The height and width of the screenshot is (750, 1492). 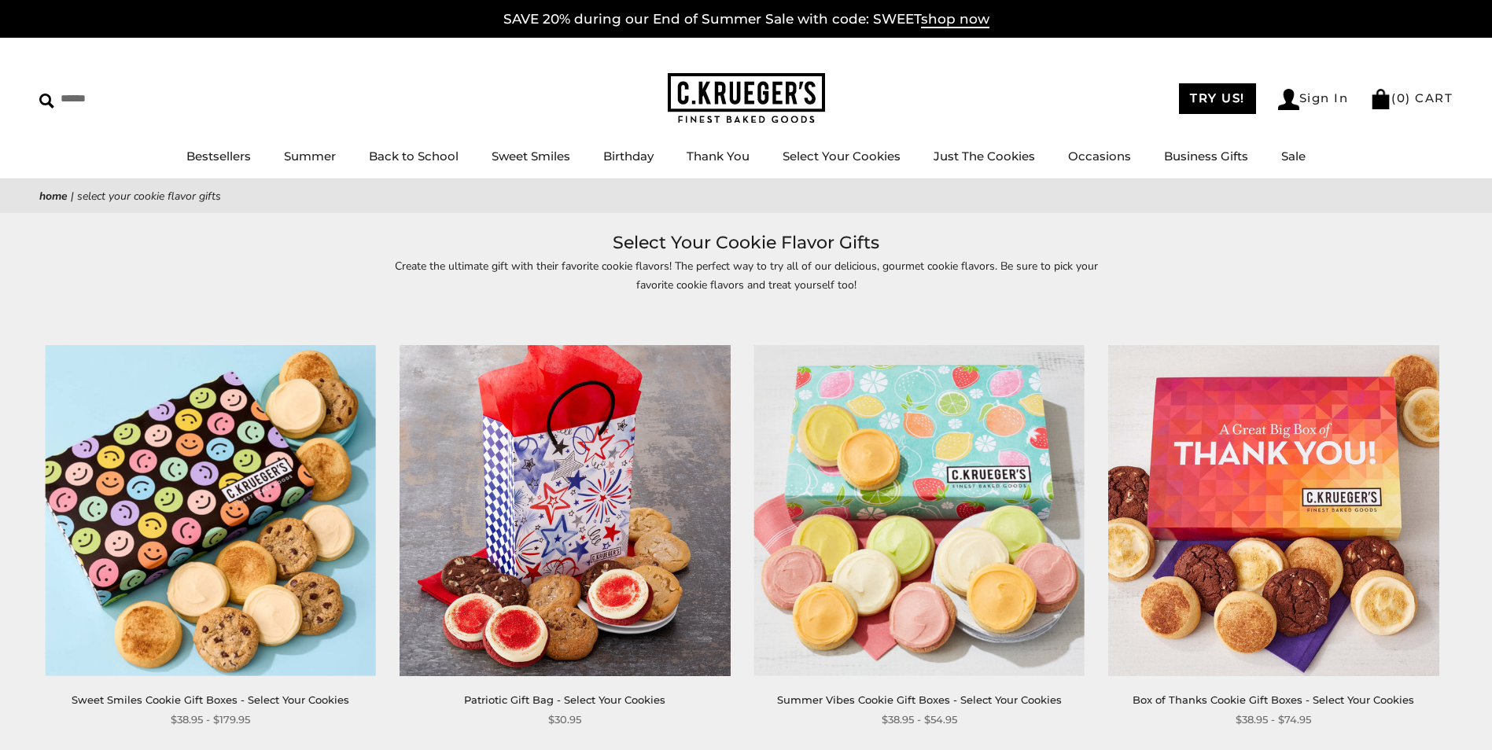 I want to click on span: shop now, so click(x=955, y=20).